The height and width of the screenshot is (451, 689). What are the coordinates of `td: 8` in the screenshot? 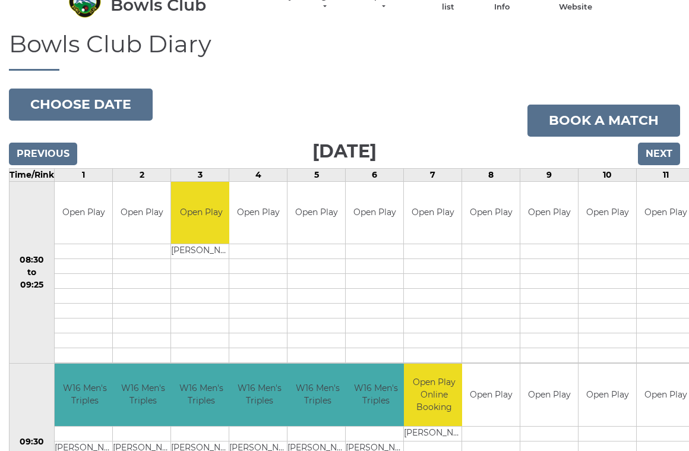 It's located at (491, 175).